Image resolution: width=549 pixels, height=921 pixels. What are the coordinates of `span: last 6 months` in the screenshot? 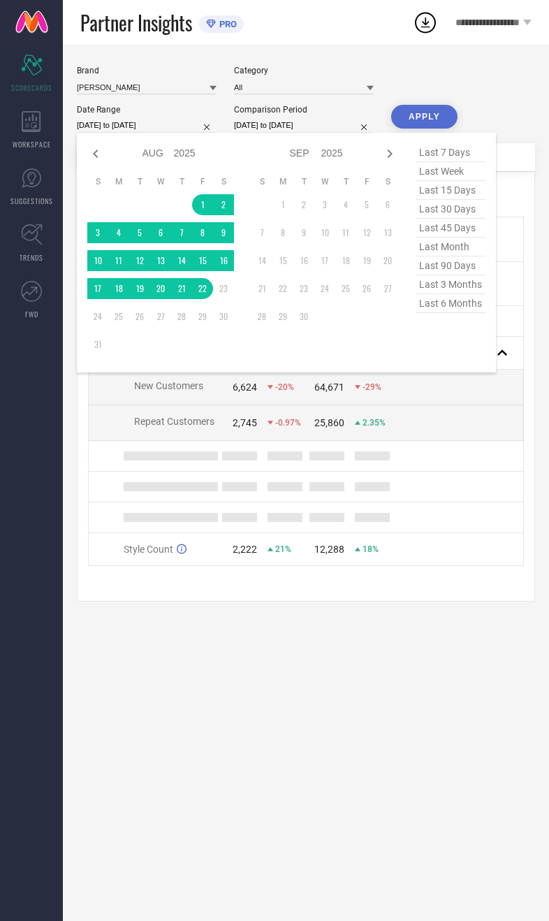 It's located at (451, 303).